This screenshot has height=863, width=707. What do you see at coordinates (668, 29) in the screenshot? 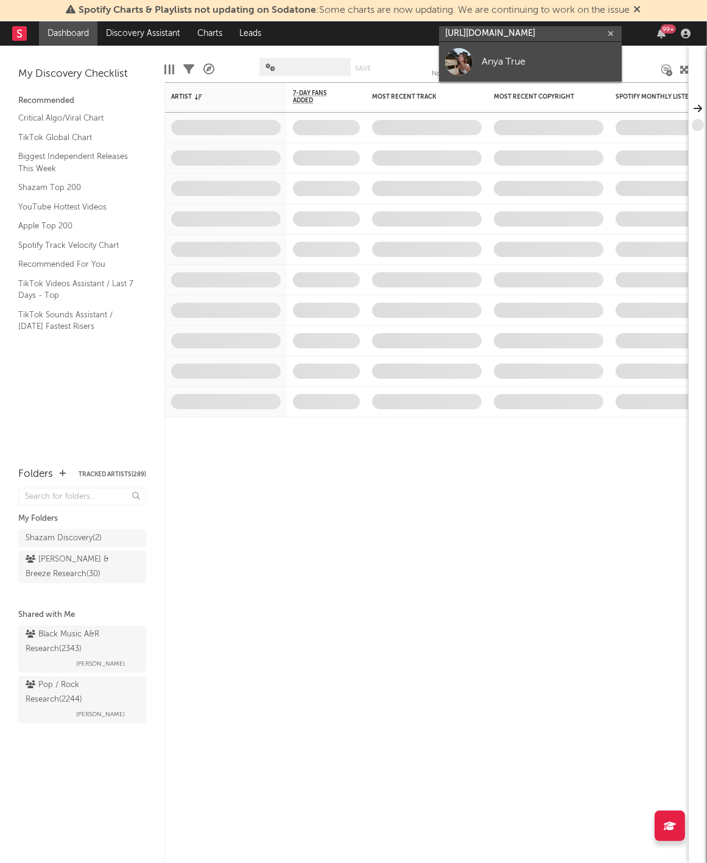
I see `div: 99 +` at bounding box center [668, 29].